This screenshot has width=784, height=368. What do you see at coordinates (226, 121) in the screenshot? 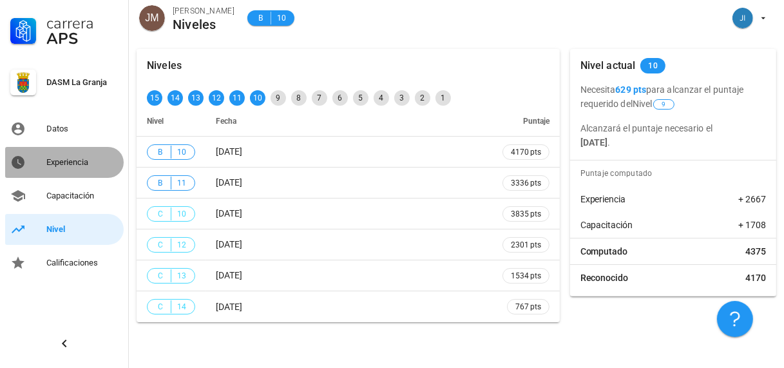
I see `span: Fecha` at bounding box center [226, 121].